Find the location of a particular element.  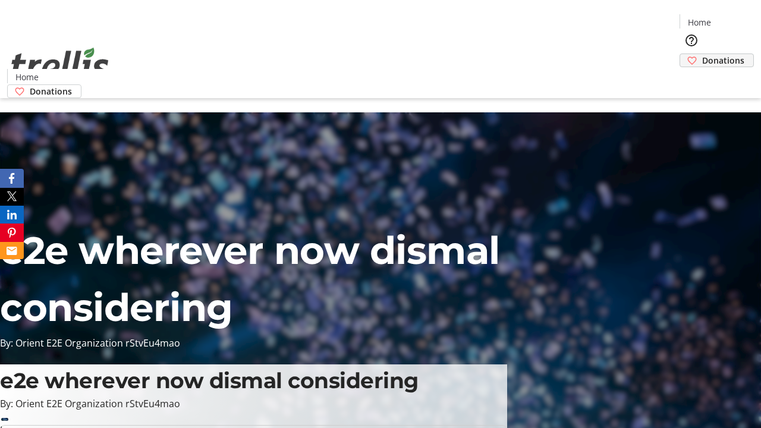

button: Cart is located at coordinates (692, 79).